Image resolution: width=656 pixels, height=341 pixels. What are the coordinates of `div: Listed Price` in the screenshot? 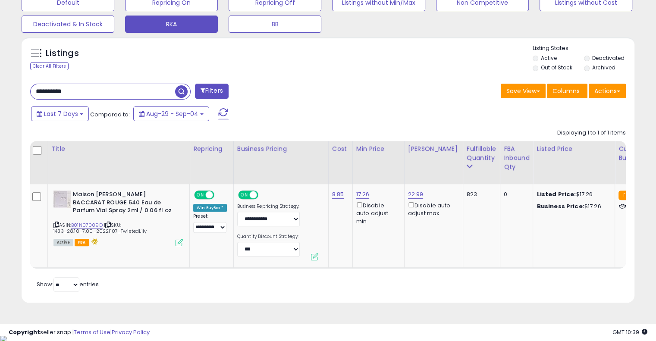 It's located at (574, 149).